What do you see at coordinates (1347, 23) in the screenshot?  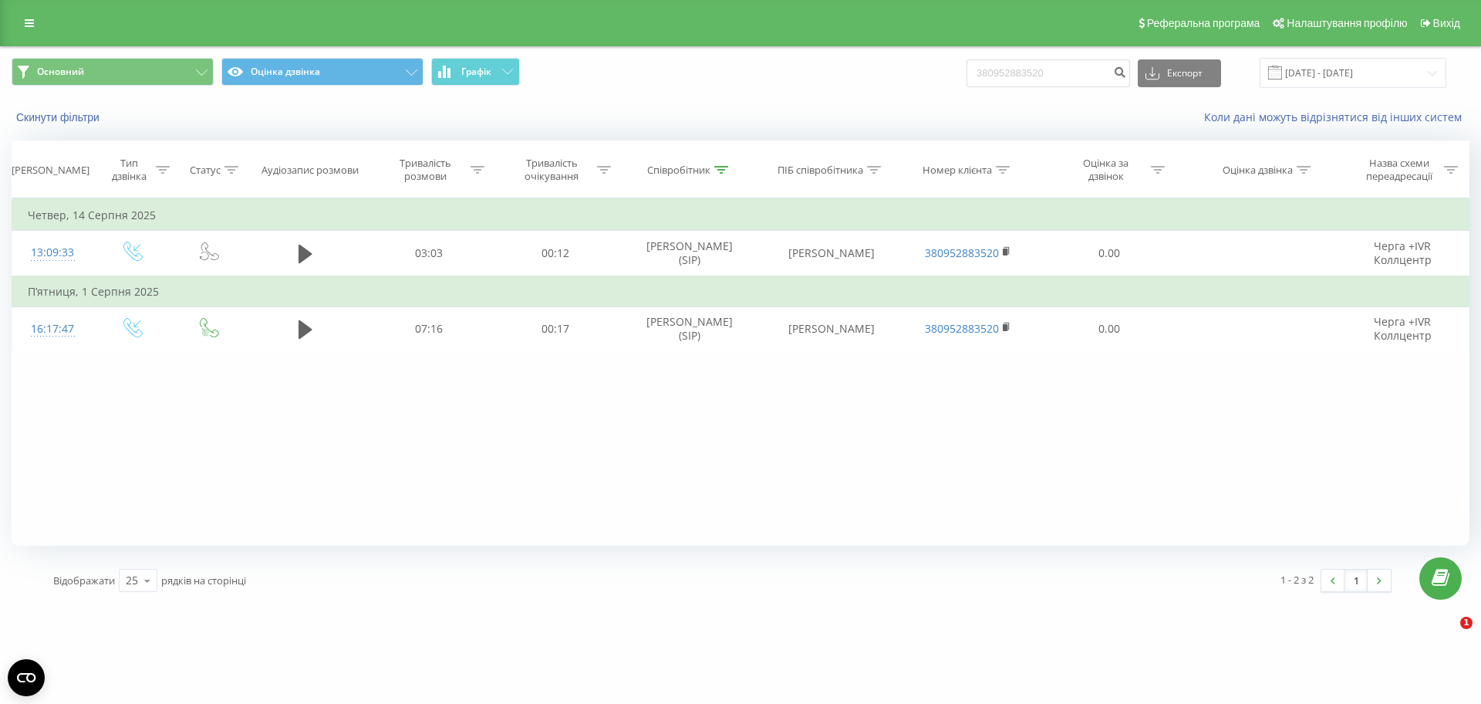 I see `span: Налаштування профілю` at bounding box center [1347, 23].